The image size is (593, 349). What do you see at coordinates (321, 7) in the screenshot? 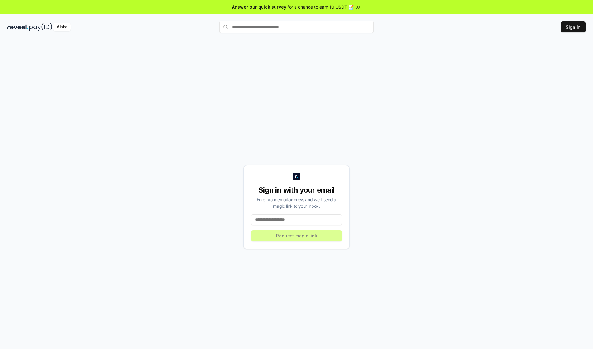
I see `span: for a chance to earn 10 USDT 📝` at bounding box center [321, 7].